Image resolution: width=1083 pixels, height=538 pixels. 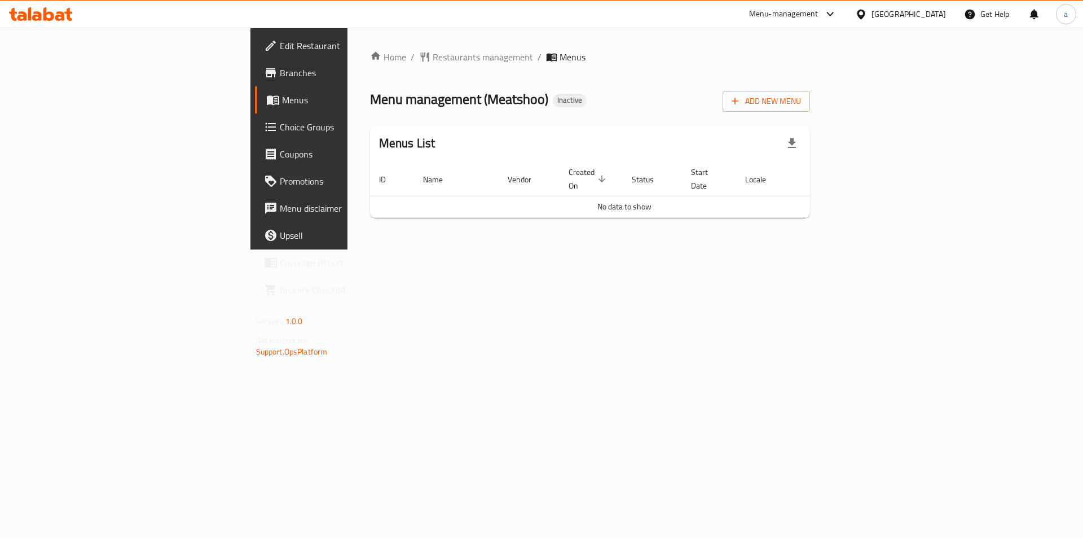 I want to click on a: Support.OpsPlatform, so click(x=292, y=351).